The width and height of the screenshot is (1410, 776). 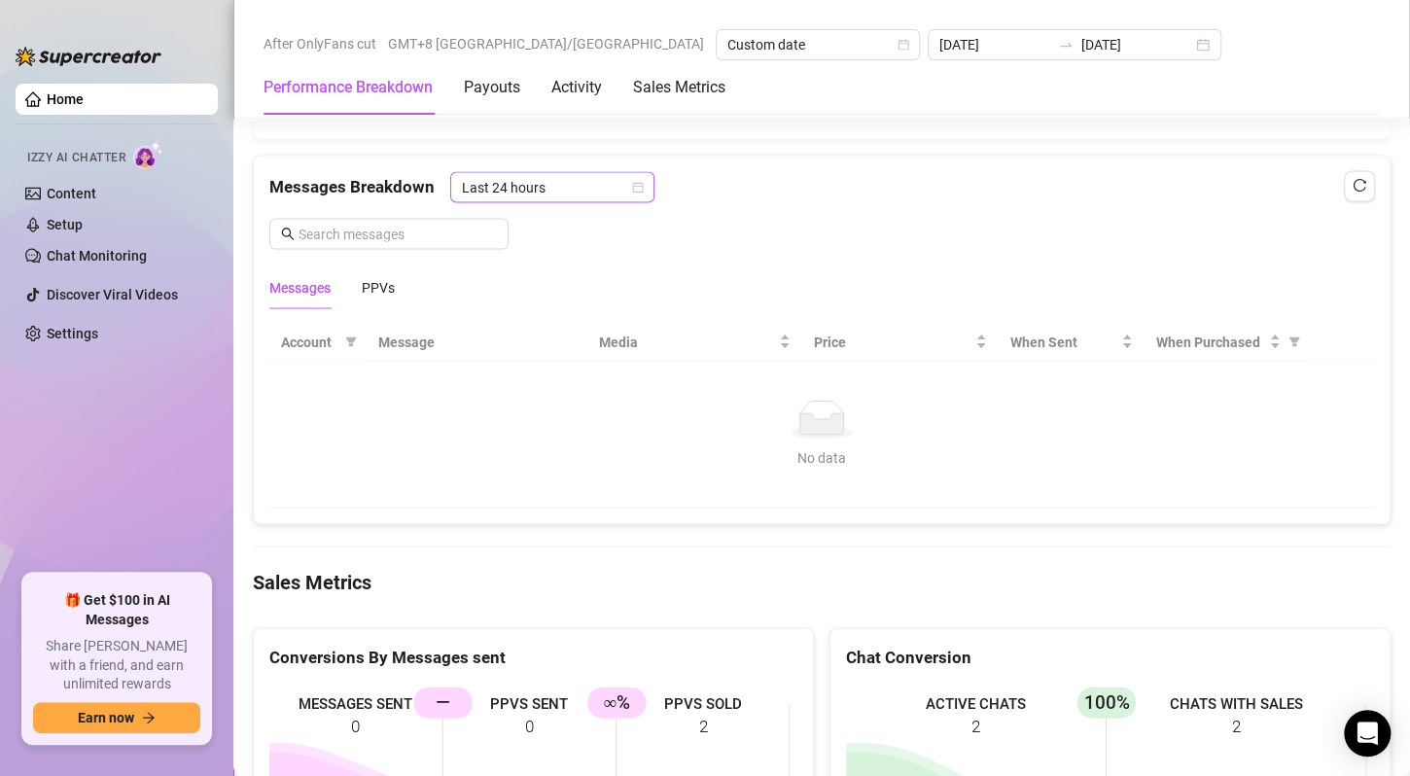 What do you see at coordinates (694, 341) in the screenshot?
I see `th: Media` at bounding box center [694, 341].